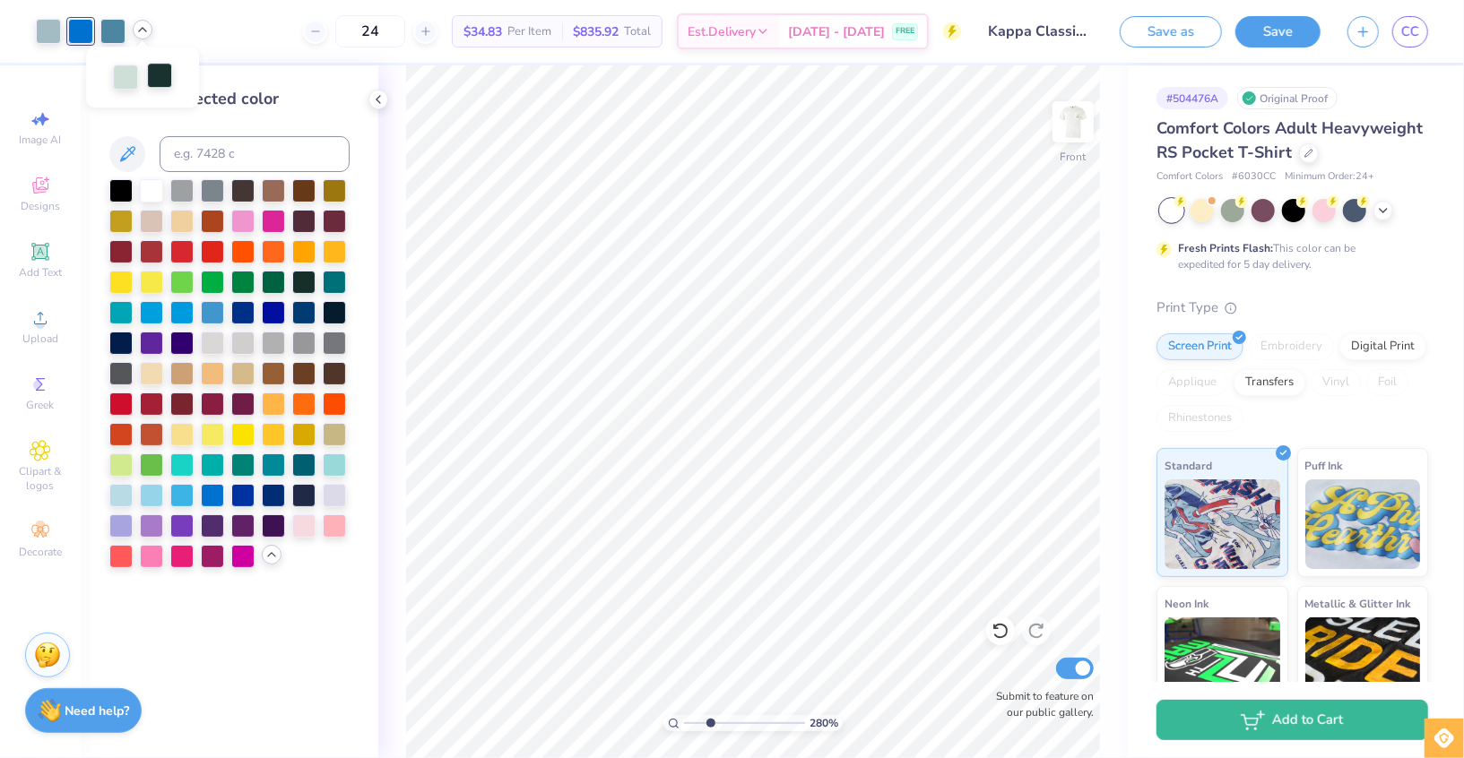 The image size is (1464, 758). I want to click on div: Digital Print, so click(1382, 347).